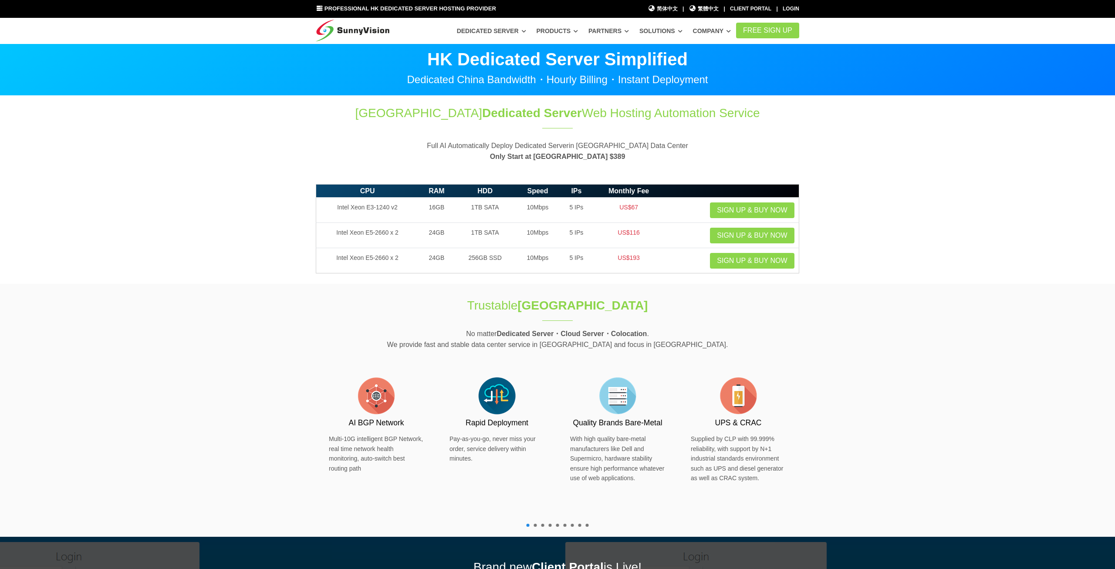  Describe the element at coordinates (376, 454) in the screenshot. I see `p: Multi-10G intelligent BGP Network, real time network health monitoring, auto-switch best routing ...` at that location.